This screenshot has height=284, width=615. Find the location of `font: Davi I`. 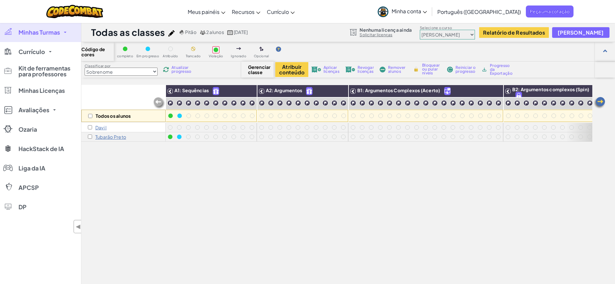

font: Davi I is located at coordinates (101, 128).